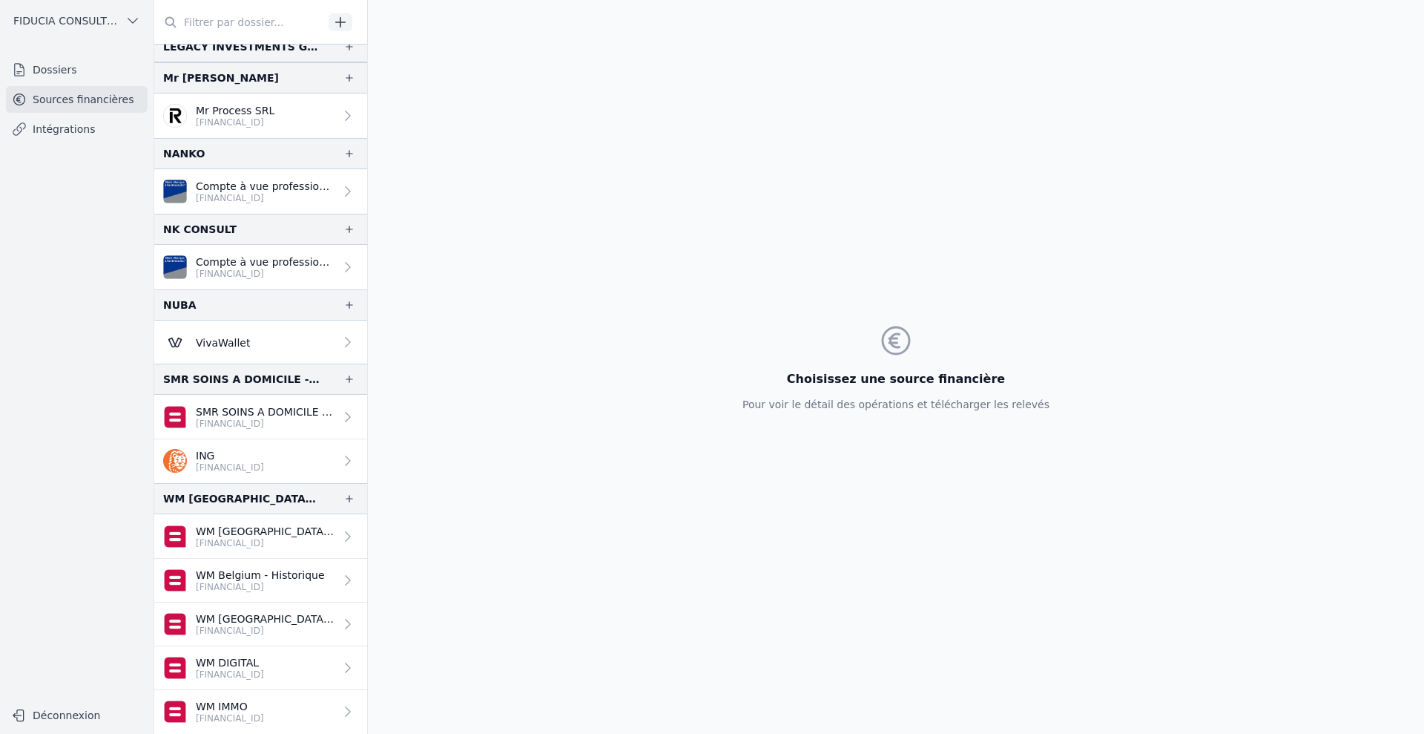  Describe the element at coordinates (896, 404) in the screenshot. I see `p: Pour voir le détail des opérations et télécharger les relevés` at that location.